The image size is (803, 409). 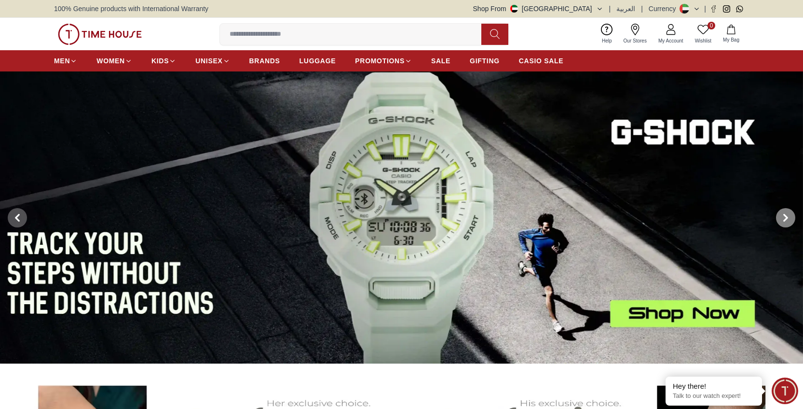 I want to click on a: Facebook, so click(x=714, y=9).